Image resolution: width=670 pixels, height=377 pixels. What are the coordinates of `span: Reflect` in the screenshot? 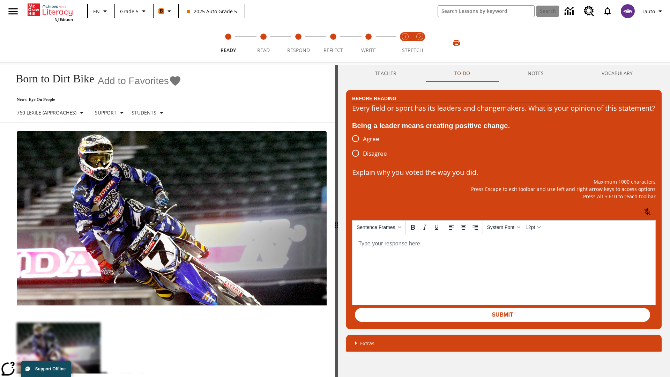 It's located at (333, 50).